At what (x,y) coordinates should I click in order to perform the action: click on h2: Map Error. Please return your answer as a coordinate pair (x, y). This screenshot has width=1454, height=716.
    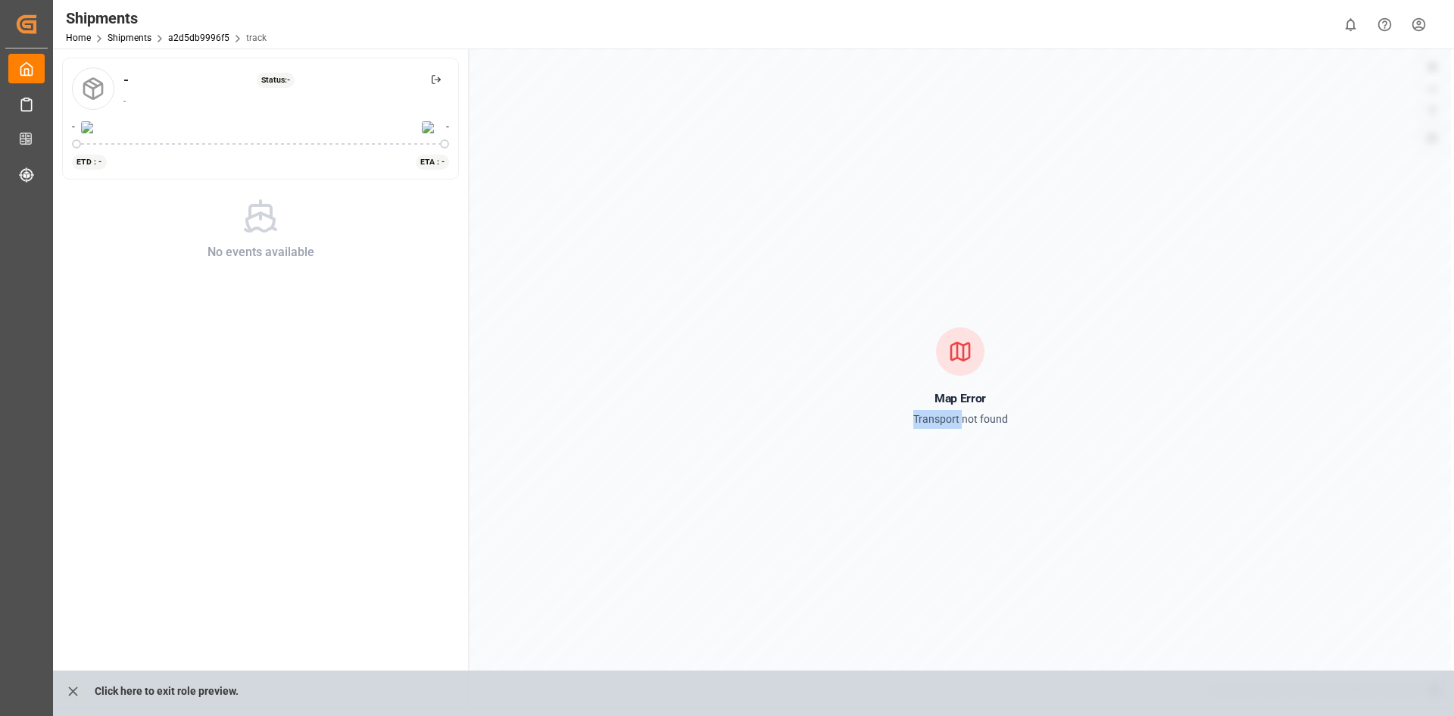
    Looking at the image, I should click on (959, 398).